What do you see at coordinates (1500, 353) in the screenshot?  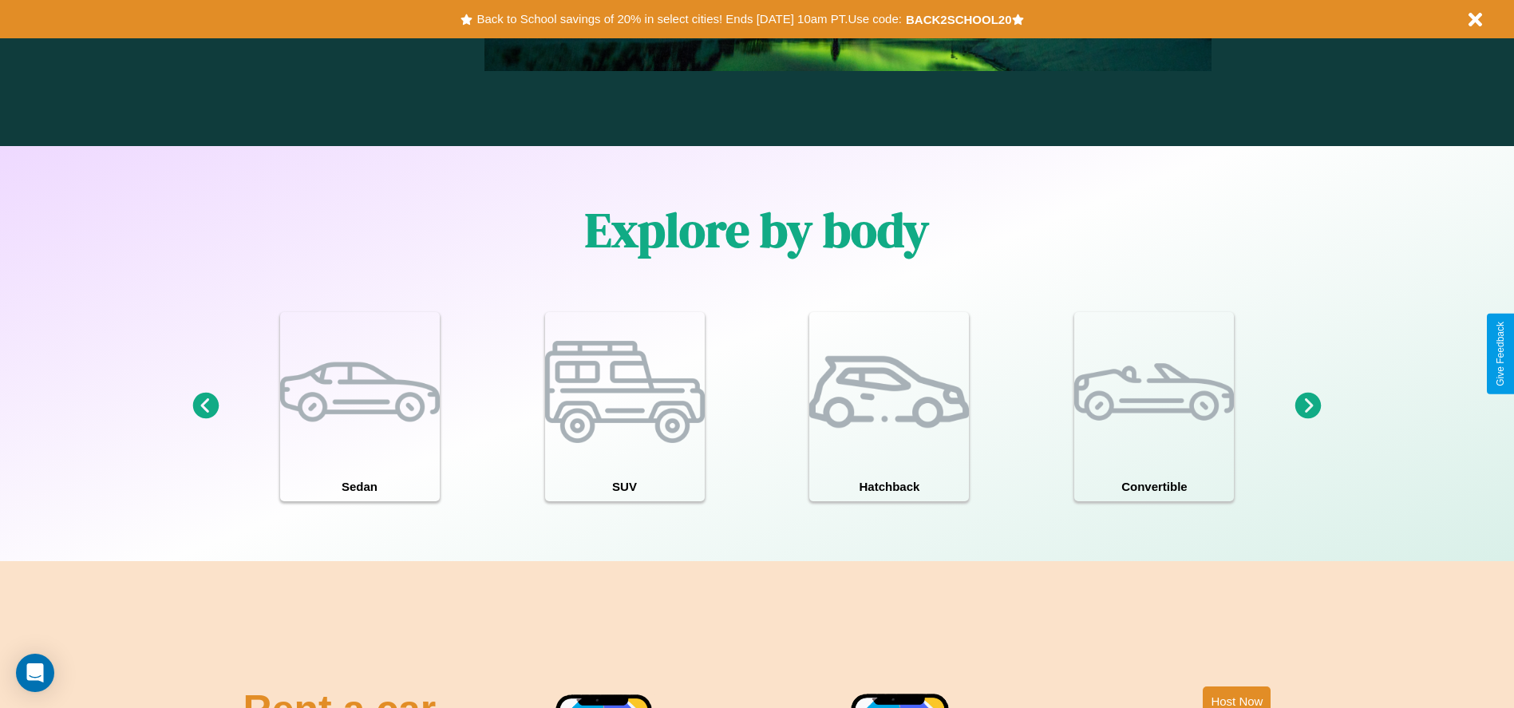 I see `div: Give Feedback` at bounding box center [1500, 353].